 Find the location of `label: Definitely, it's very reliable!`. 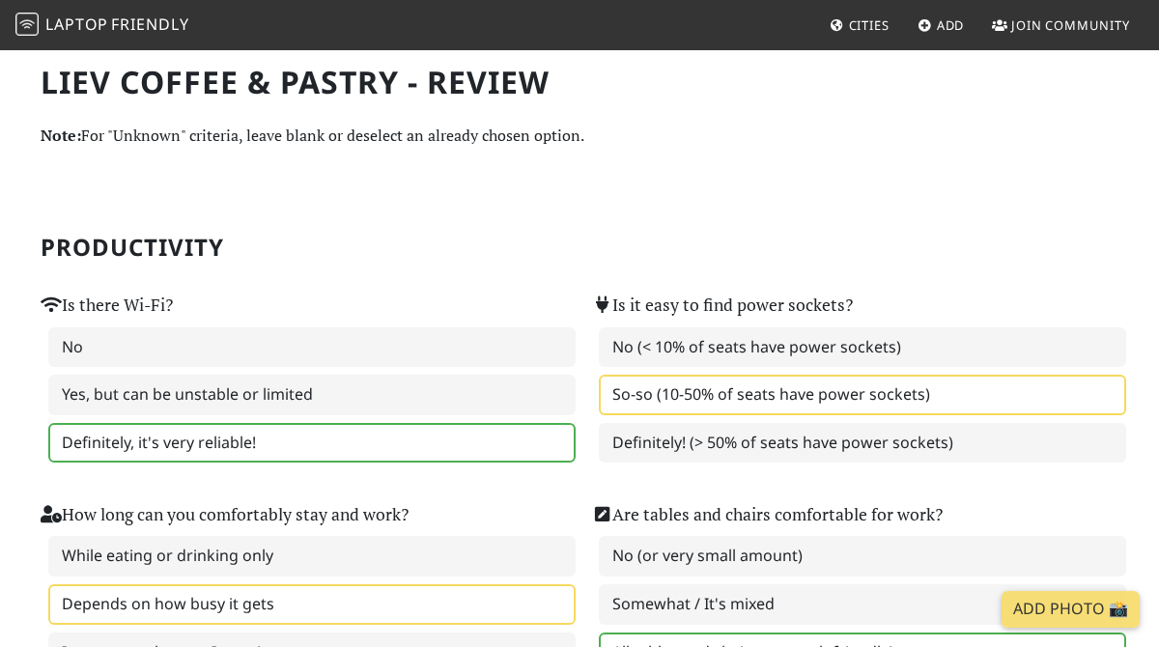

label: Definitely, it's very reliable! is located at coordinates (312, 443).